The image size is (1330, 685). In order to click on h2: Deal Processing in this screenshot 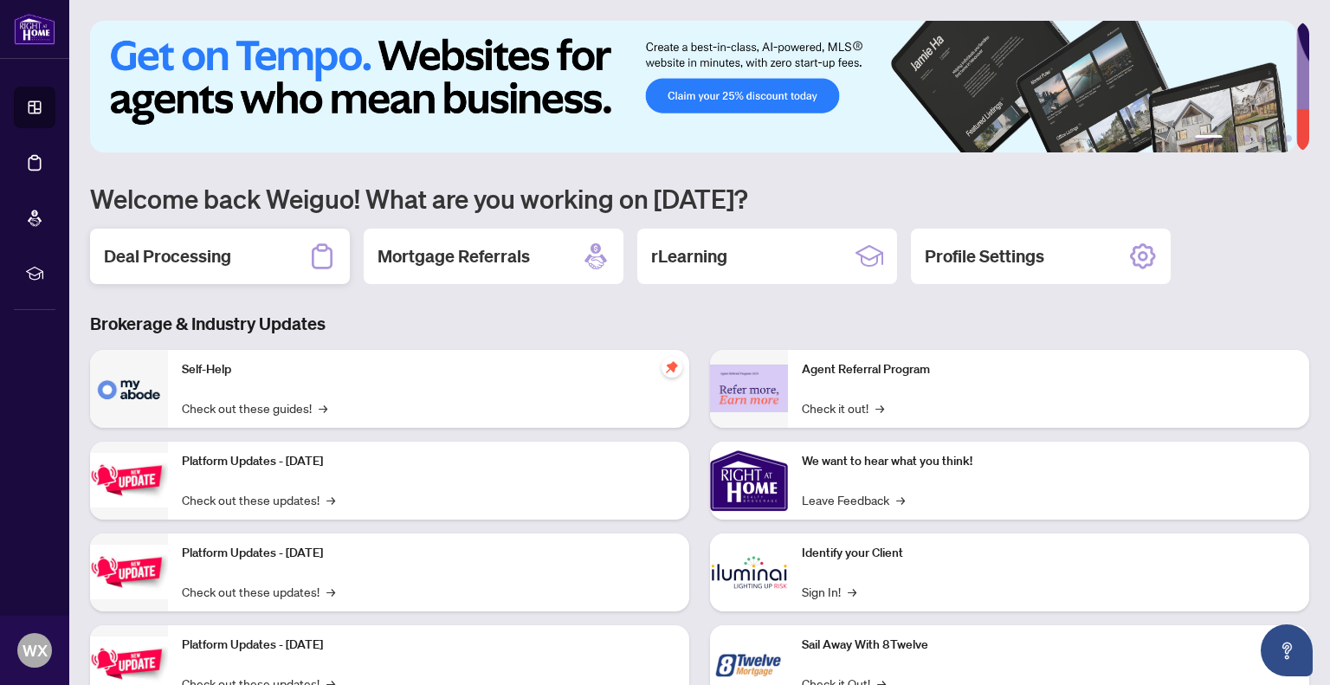, I will do `click(167, 256)`.